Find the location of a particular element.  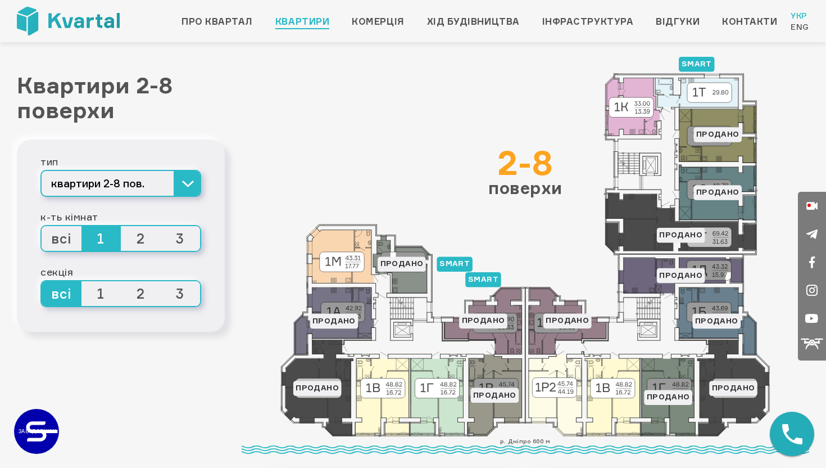

a: Інфраструктура is located at coordinates (588, 21).